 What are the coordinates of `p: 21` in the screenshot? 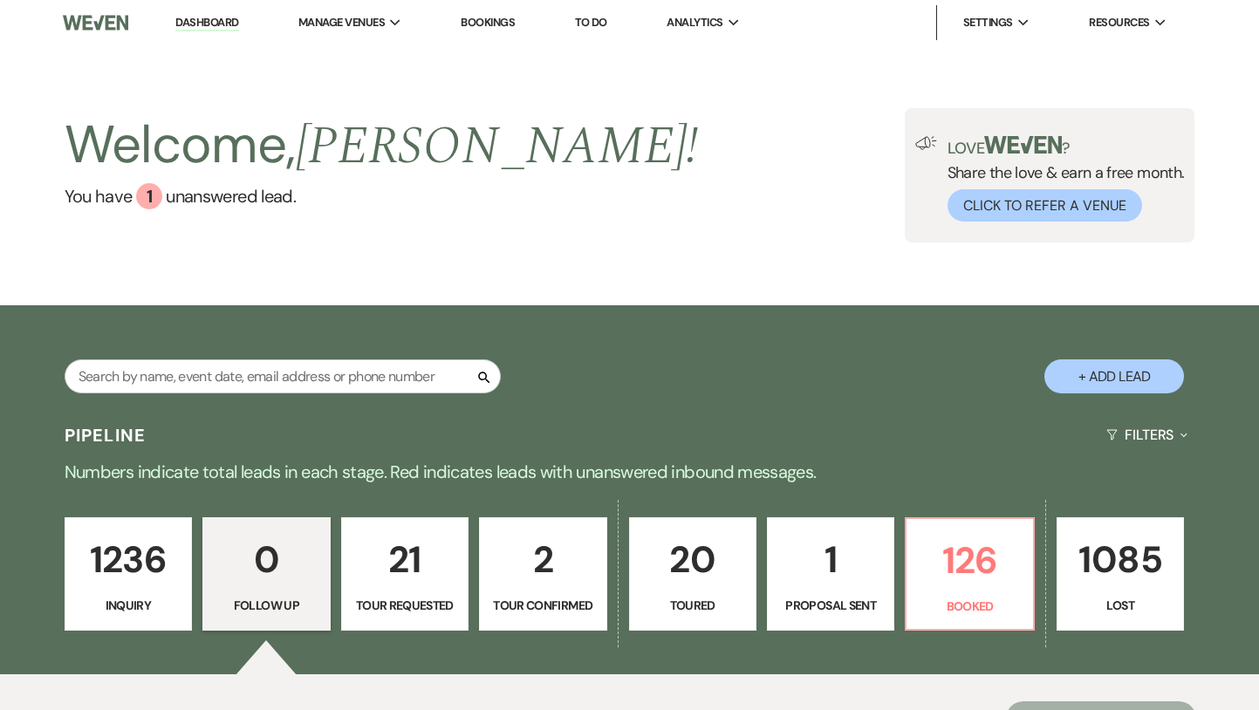 It's located at (405, 559).